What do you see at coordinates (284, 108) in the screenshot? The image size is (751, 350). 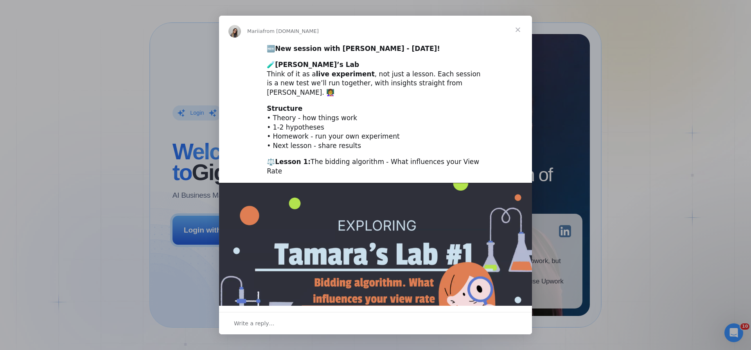 I see `b: Structure` at bounding box center [284, 108].